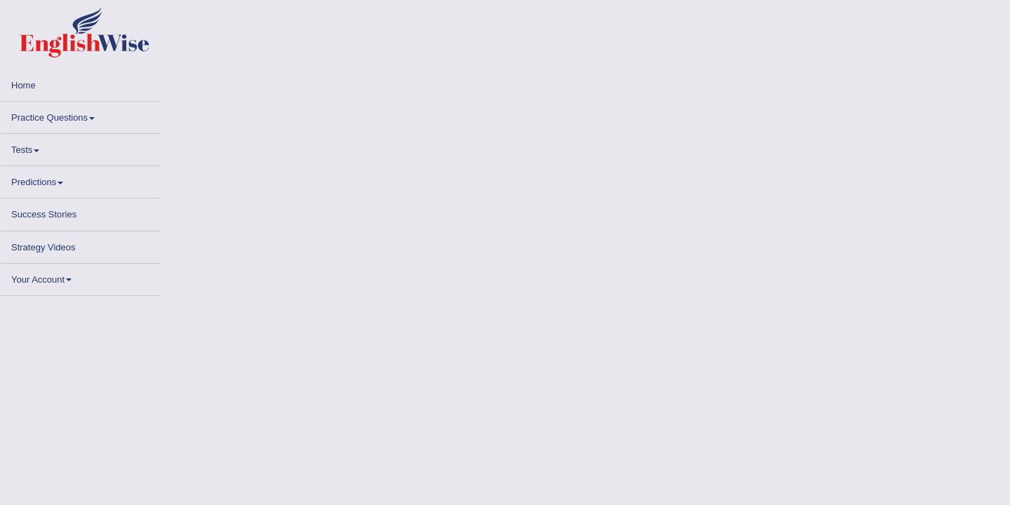 The image size is (1010, 505). What do you see at coordinates (81, 245) in the screenshot?
I see `a: Strategy Videos` at bounding box center [81, 245].